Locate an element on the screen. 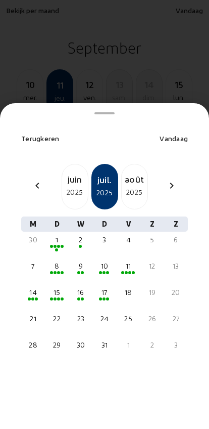  div: juil. is located at coordinates (105, 179).